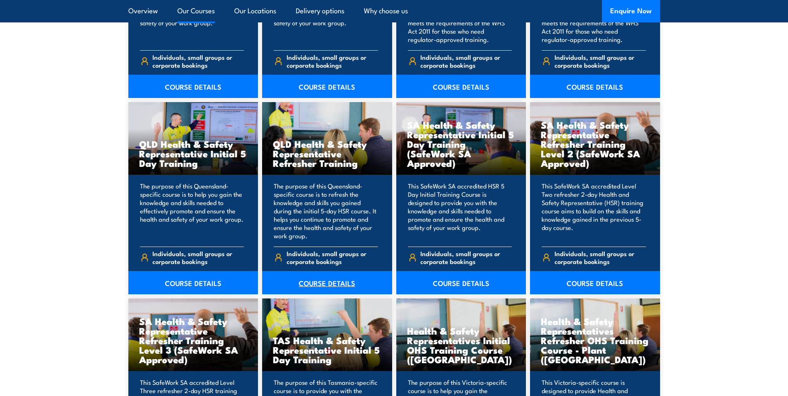 This screenshot has width=788, height=396. Describe the element at coordinates (594, 211) in the screenshot. I see `p: This SafeWork SA accredited Level Two refresher 2-day Health and Safety Representative (HSR) trai...` at that location.